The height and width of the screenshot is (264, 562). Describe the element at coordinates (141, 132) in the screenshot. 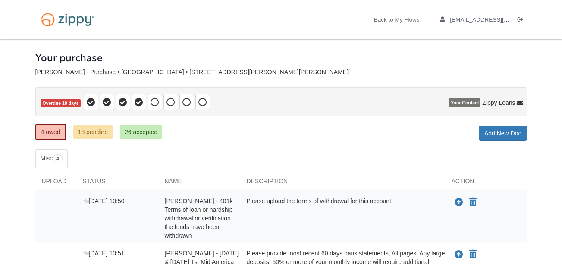

I see `a: 26 accepted` at that location.